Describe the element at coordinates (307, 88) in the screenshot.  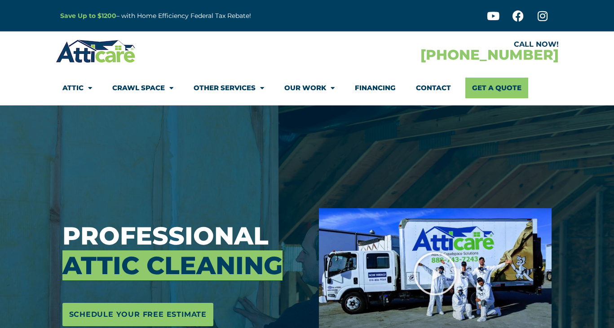
I see `nav: Menu` at that location.